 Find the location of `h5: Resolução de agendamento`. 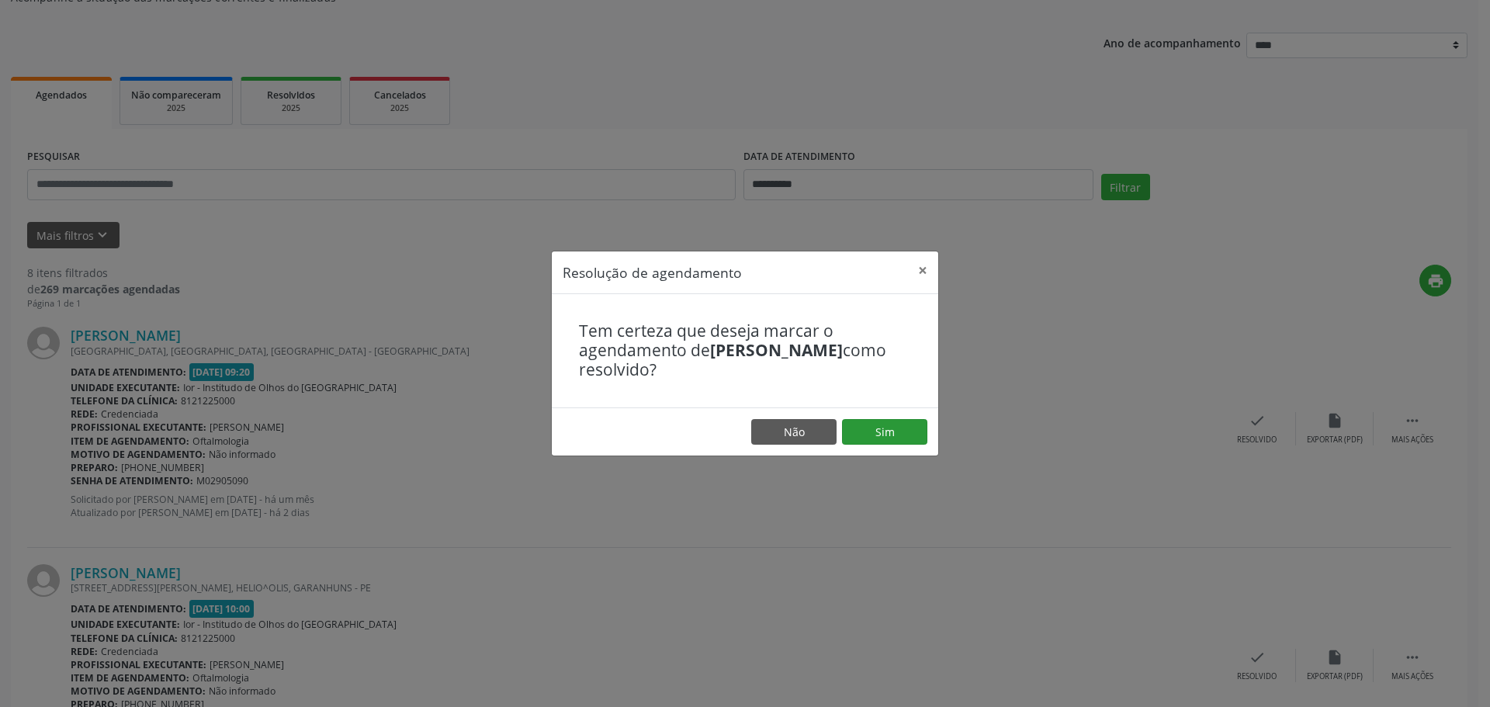

h5: Resolução de agendamento is located at coordinates (652, 272).